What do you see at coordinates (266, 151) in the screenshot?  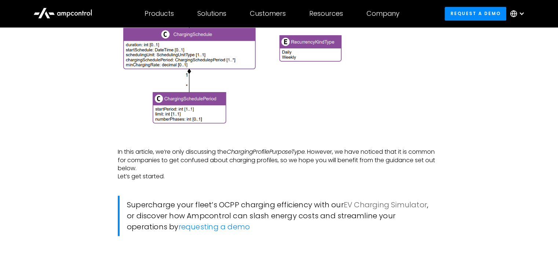 I see `em: ChargingProfilePurposeType` at bounding box center [266, 151].